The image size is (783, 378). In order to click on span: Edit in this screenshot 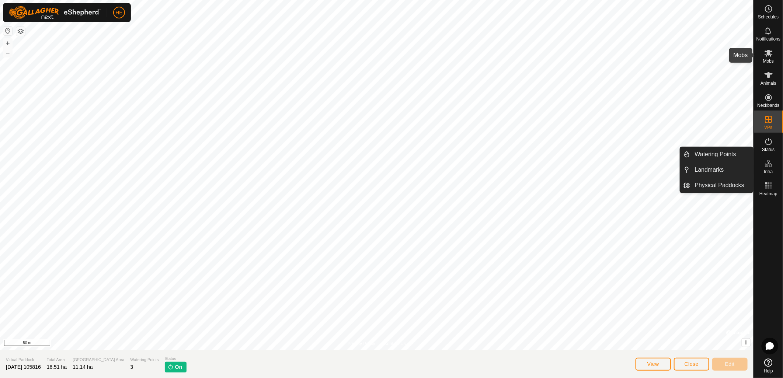, I will do `click(730, 364)`.